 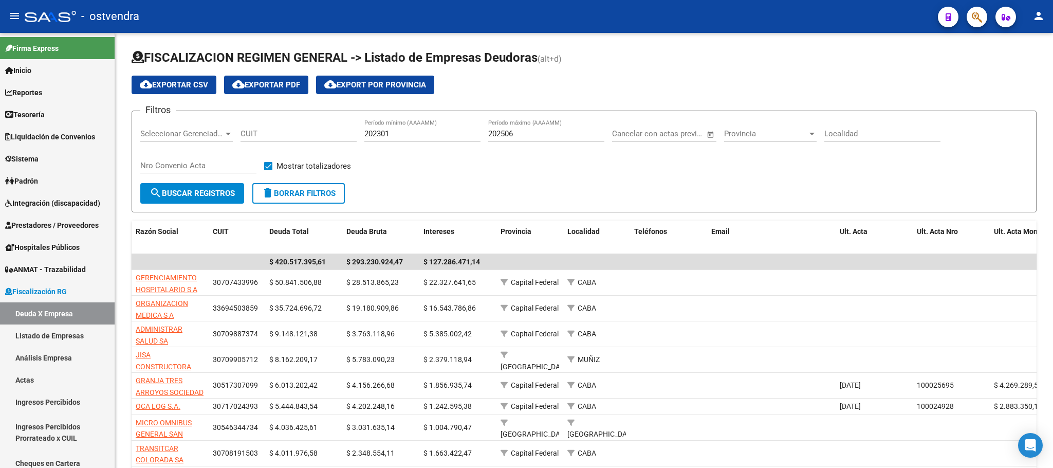 I want to click on span: Exportar CSV, so click(x=174, y=85).